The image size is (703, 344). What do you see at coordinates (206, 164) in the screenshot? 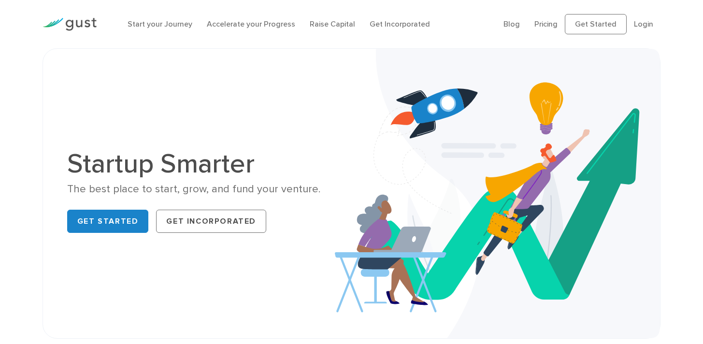
I see `h1: Startup Smarter` at bounding box center [206, 164].